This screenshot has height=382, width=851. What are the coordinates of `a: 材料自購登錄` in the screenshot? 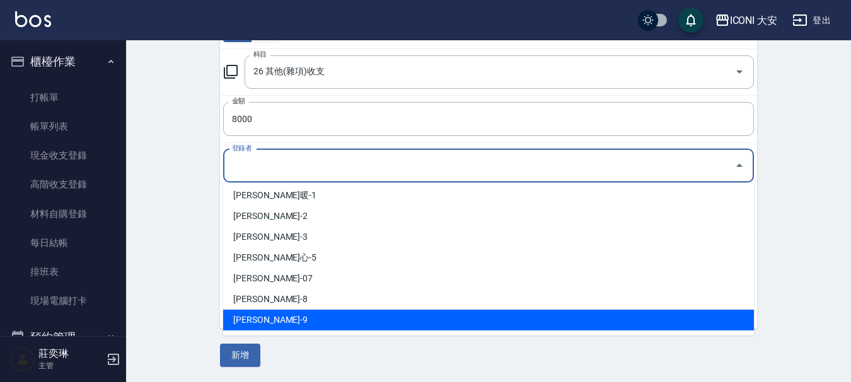 It's located at (63, 214).